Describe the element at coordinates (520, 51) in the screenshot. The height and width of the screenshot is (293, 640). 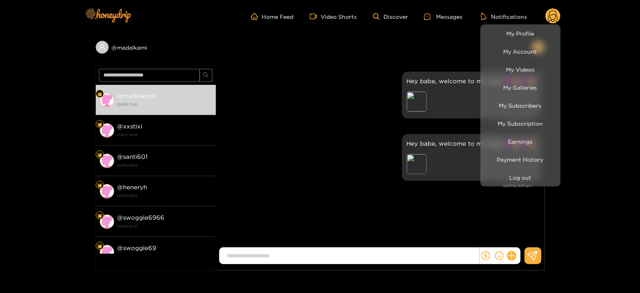
I see `a: My Account` at that location.